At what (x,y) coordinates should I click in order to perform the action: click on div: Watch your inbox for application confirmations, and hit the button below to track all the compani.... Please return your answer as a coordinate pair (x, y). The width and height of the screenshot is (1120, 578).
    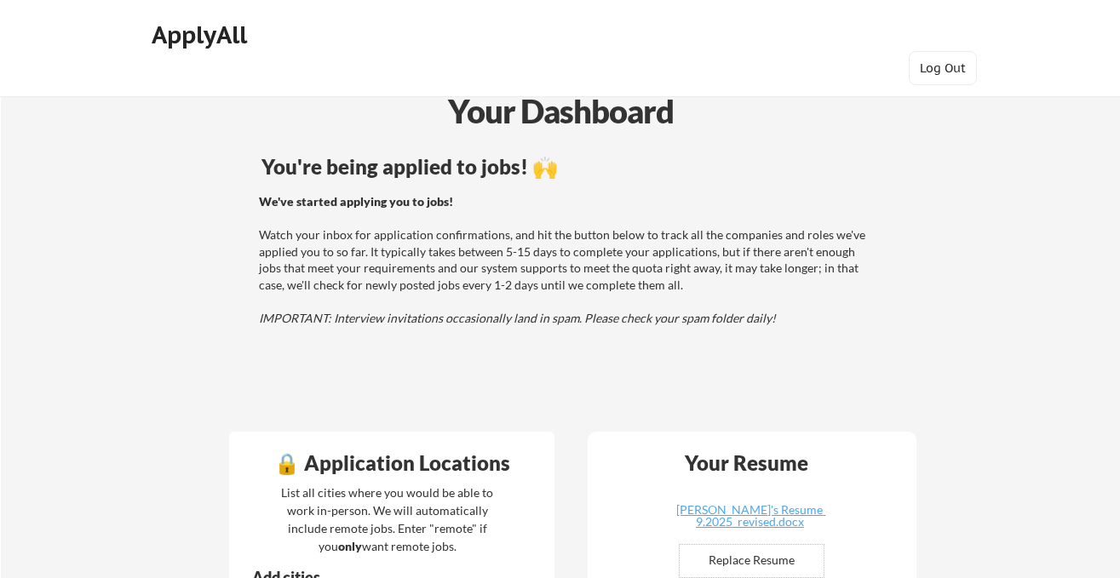
    Looking at the image, I should click on (565, 260).